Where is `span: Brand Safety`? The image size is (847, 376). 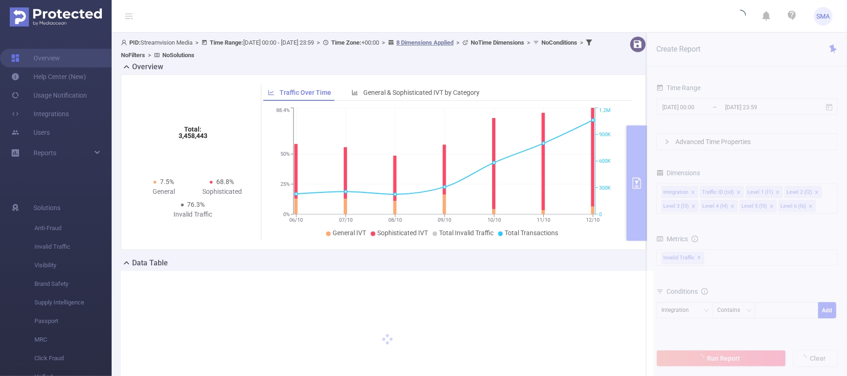 span: Brand Safety is located at coordinates (73, 284).